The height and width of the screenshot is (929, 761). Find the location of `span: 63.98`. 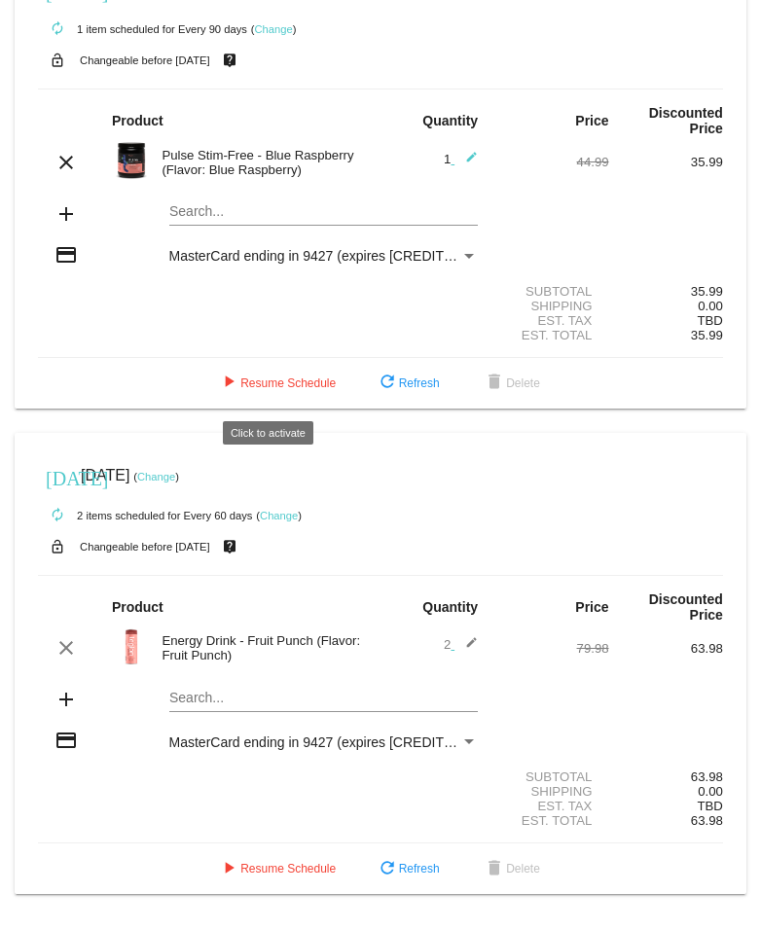

span: 63.98 is located at coordinates (706, 820).